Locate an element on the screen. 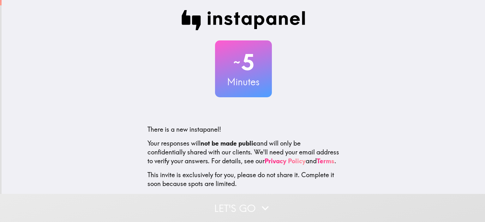 The height and width of the screenshot is (222, 485). h3: Minutes is located at coordinates (243, 82).